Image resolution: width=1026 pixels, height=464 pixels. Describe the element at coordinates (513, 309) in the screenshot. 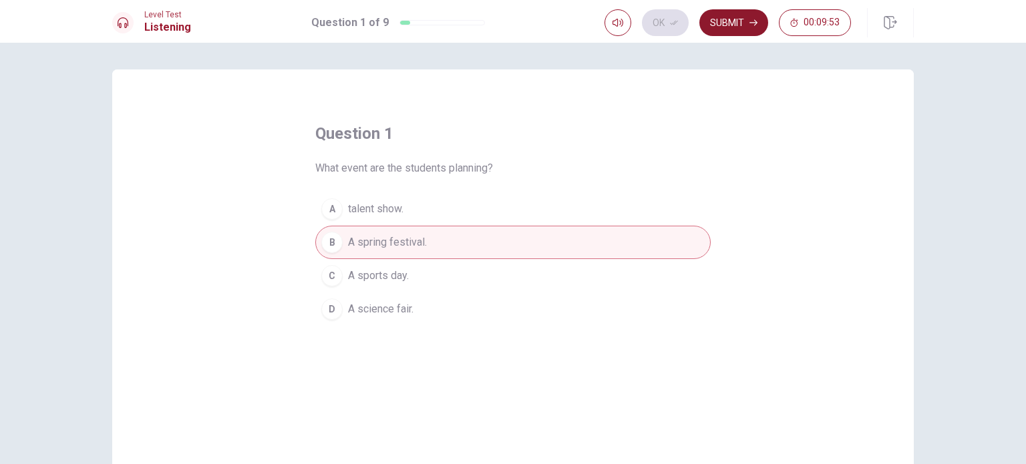

I see `button: DA science fair.` at that location.